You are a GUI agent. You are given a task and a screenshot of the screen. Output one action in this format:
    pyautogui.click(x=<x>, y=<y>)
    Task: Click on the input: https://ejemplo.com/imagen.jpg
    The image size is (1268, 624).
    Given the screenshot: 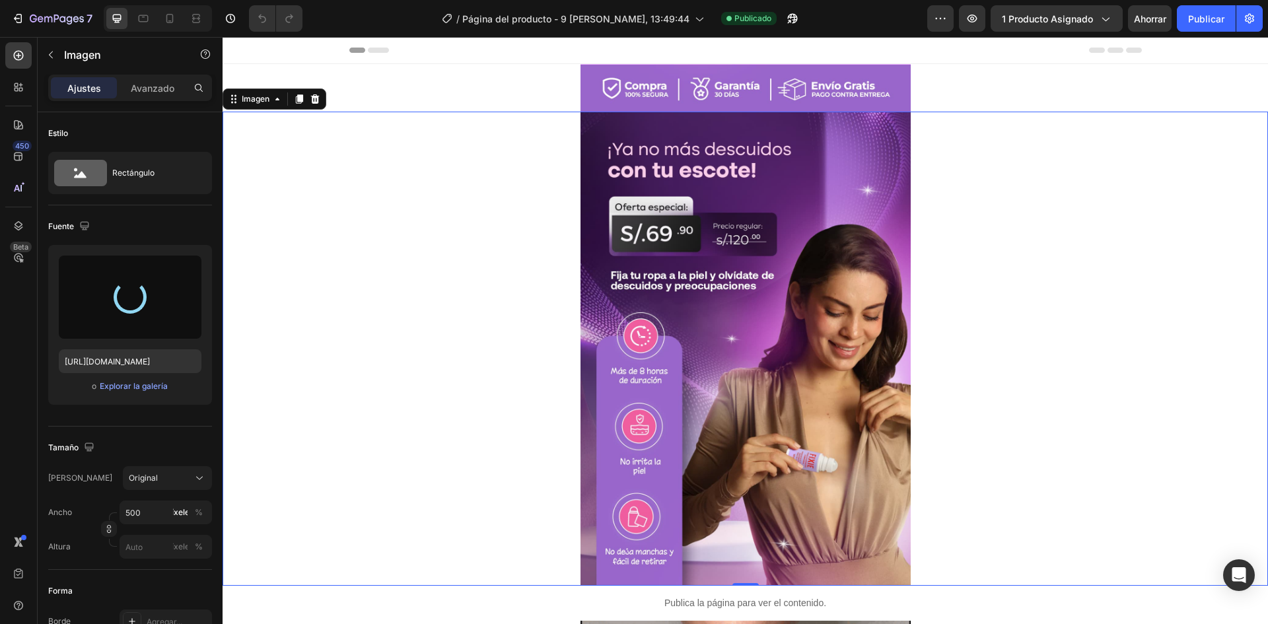 What is the action you would take?
    pyautogui.click(x=130, y=361)
    